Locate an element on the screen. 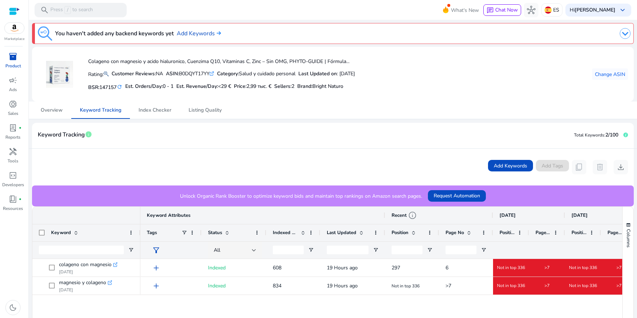 This screenshot has height=318, width=637. button: Request Automation is located at coordinates (457, 196).